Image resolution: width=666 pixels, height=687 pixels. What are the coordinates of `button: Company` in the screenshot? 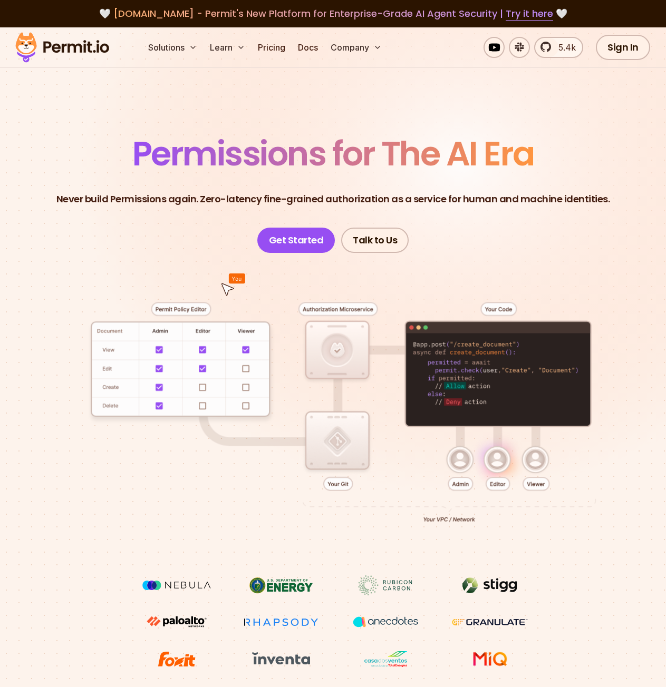 It's located at (356, 47).